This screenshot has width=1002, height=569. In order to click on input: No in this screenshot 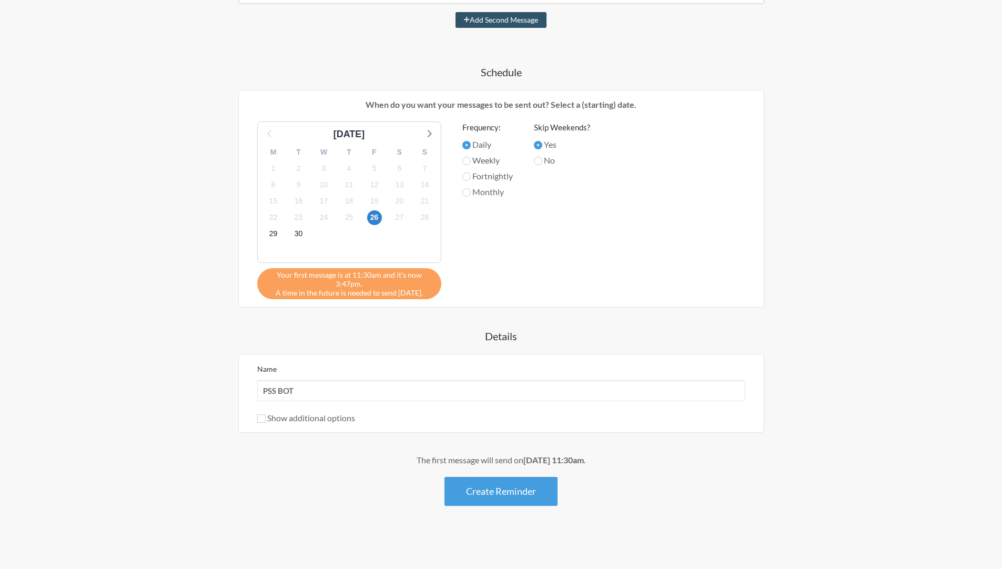, I will do `click(538, 161)`.